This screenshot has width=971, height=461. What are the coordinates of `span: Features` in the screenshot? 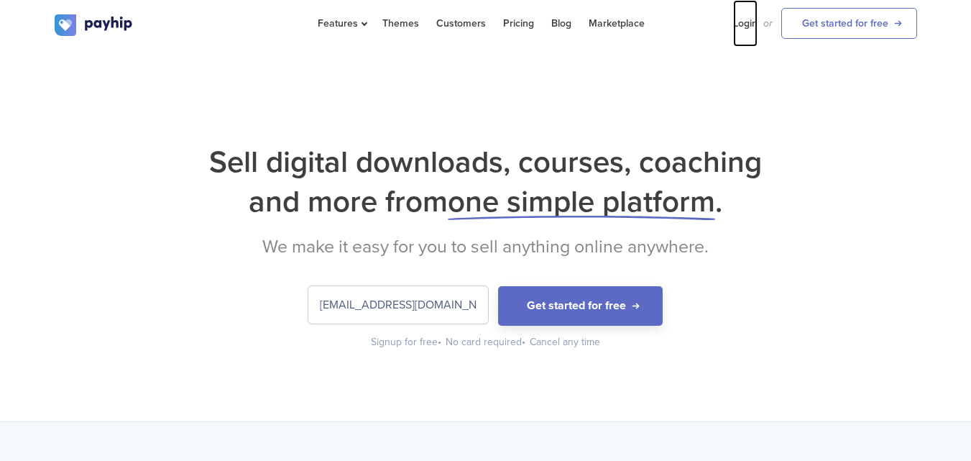 It's located at (341, 23).